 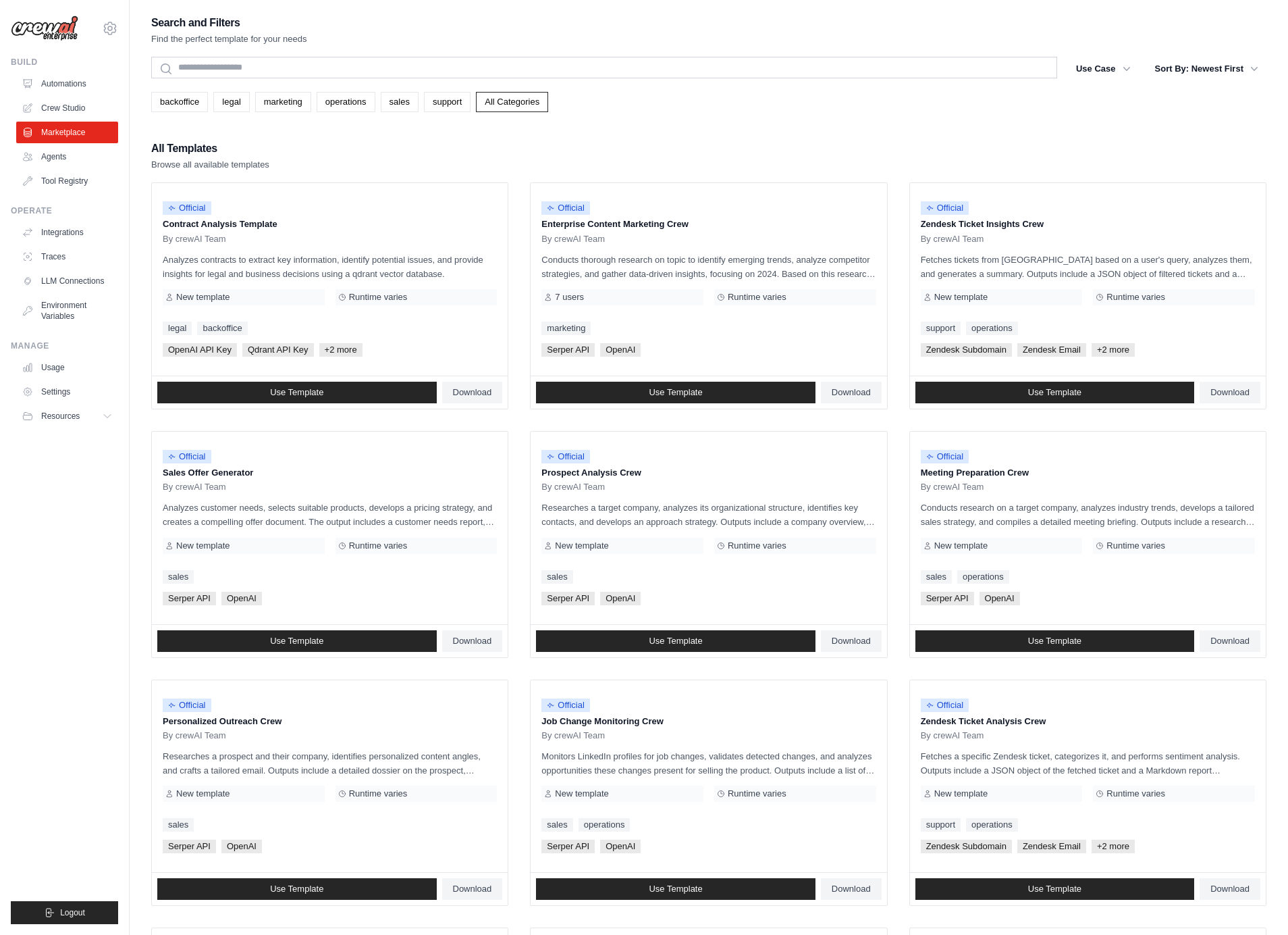 What do you see at coordinates (329, 224) in the screenshot?
I see `p: Contract Analysis Template` at bounding box center [329, 224].